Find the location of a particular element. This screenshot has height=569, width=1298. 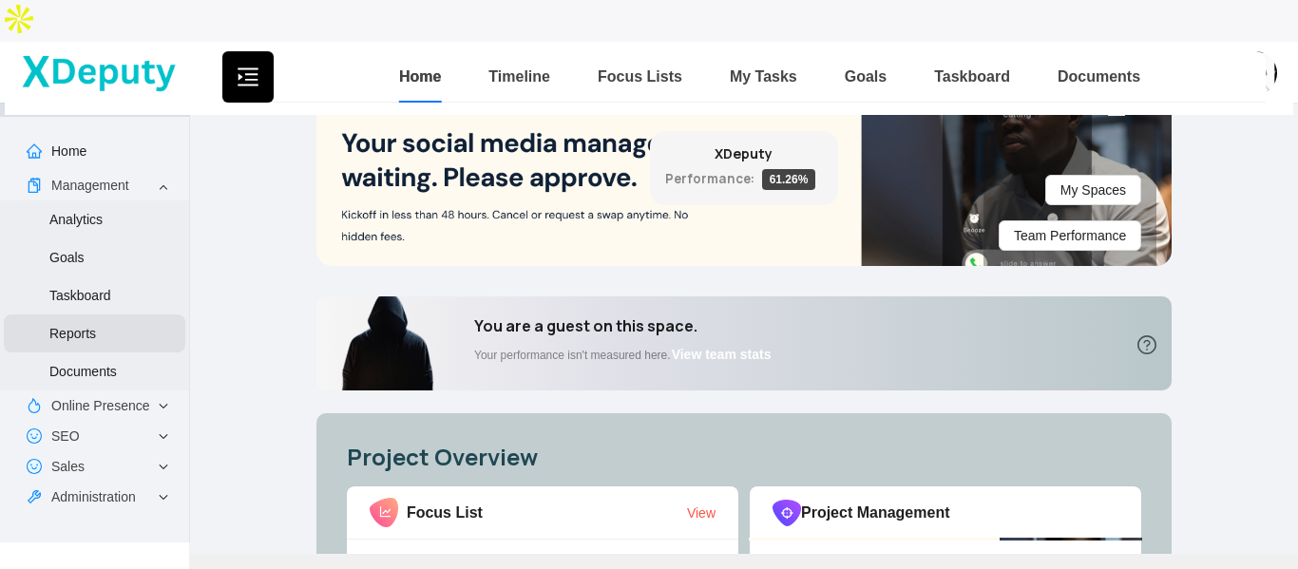

button: View team stats is located at coordinates (721, 354).